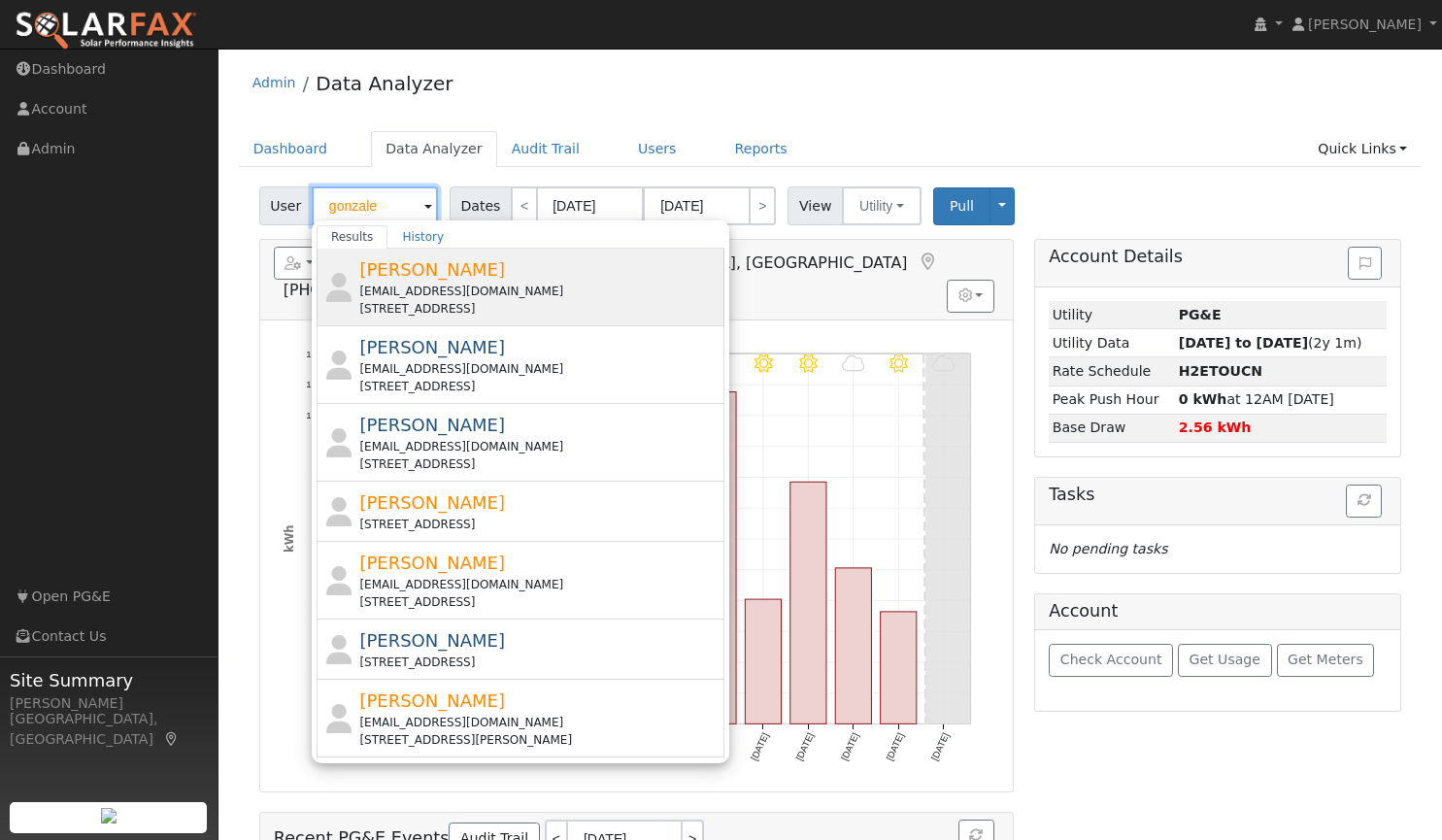  What do you see at coordinates (109, 815) in the screenshot?
I see `img: retrieve` at bounding box center [109, 815].